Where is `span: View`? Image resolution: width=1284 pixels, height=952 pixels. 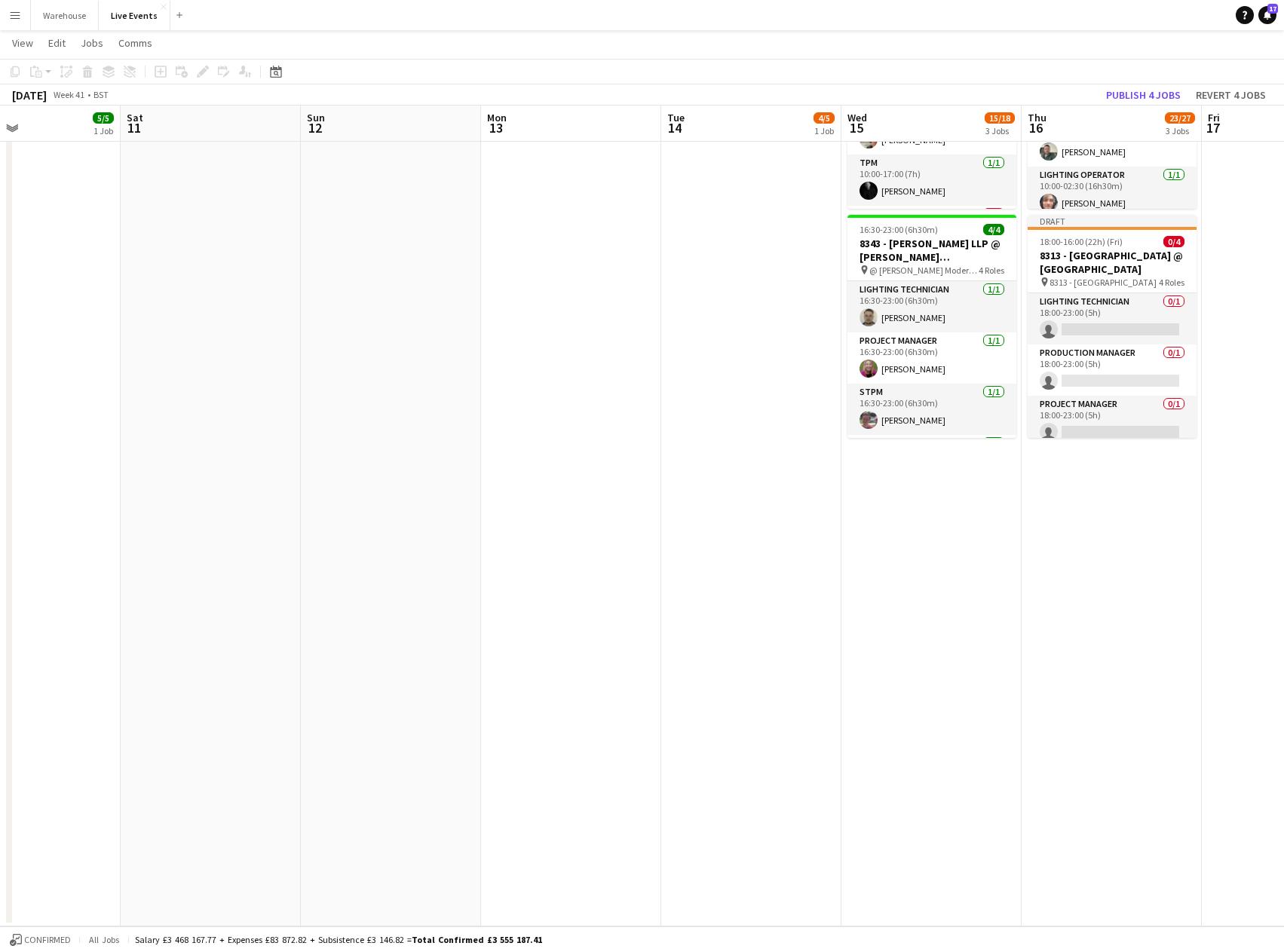
span: View is located at coordinates (22, 43).